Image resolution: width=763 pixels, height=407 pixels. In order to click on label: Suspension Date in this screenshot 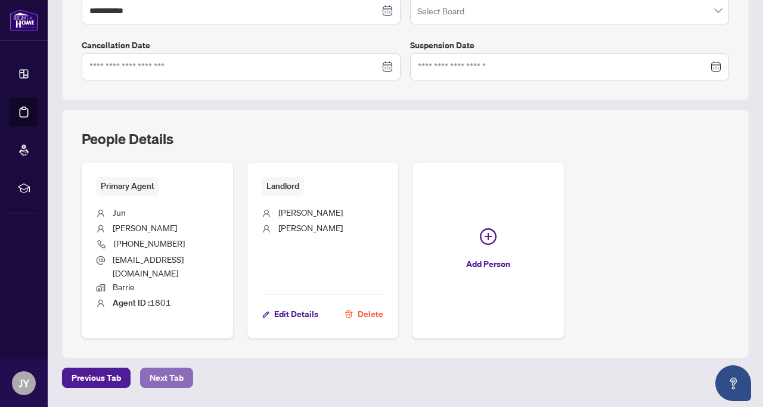, I will do `click(569, 45)`.